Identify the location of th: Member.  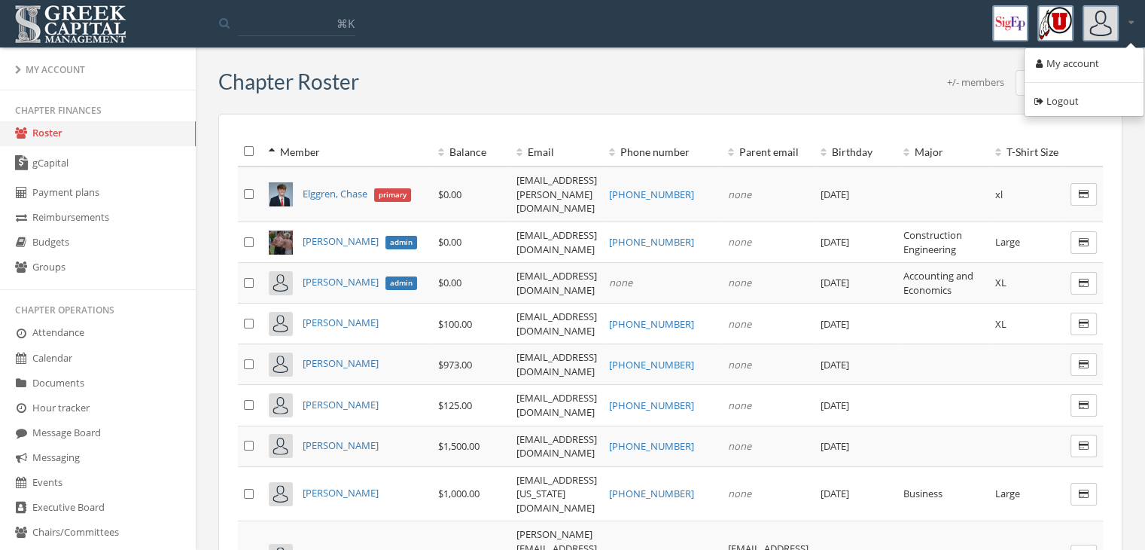
(347, 151).